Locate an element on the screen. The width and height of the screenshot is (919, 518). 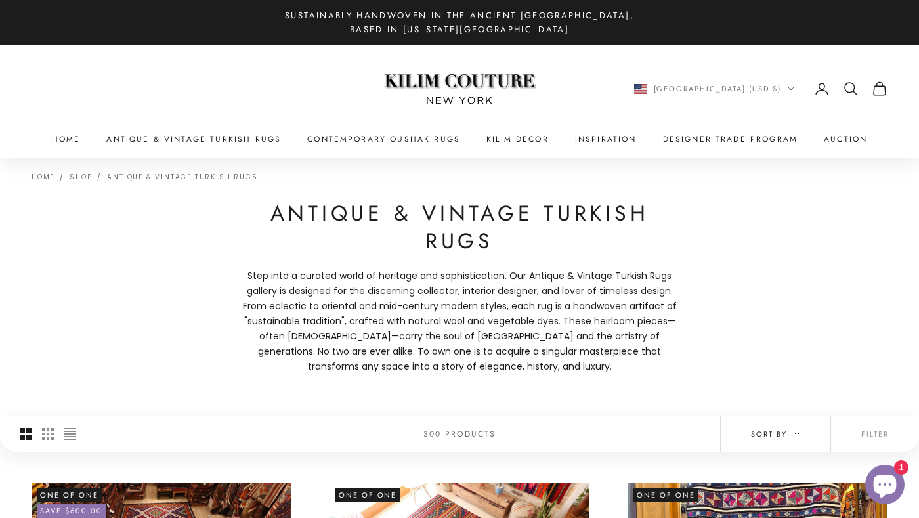
button: Filter is located at coordinates (875, 434).